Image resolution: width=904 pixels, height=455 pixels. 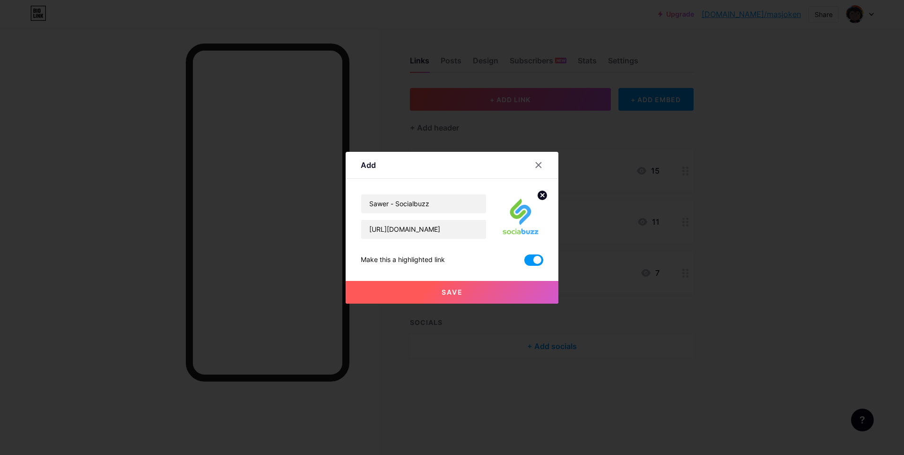 What do you see at coordinates (423, 204) in the screenshot?
I see `input: Title` at bounding box center [423, 204].